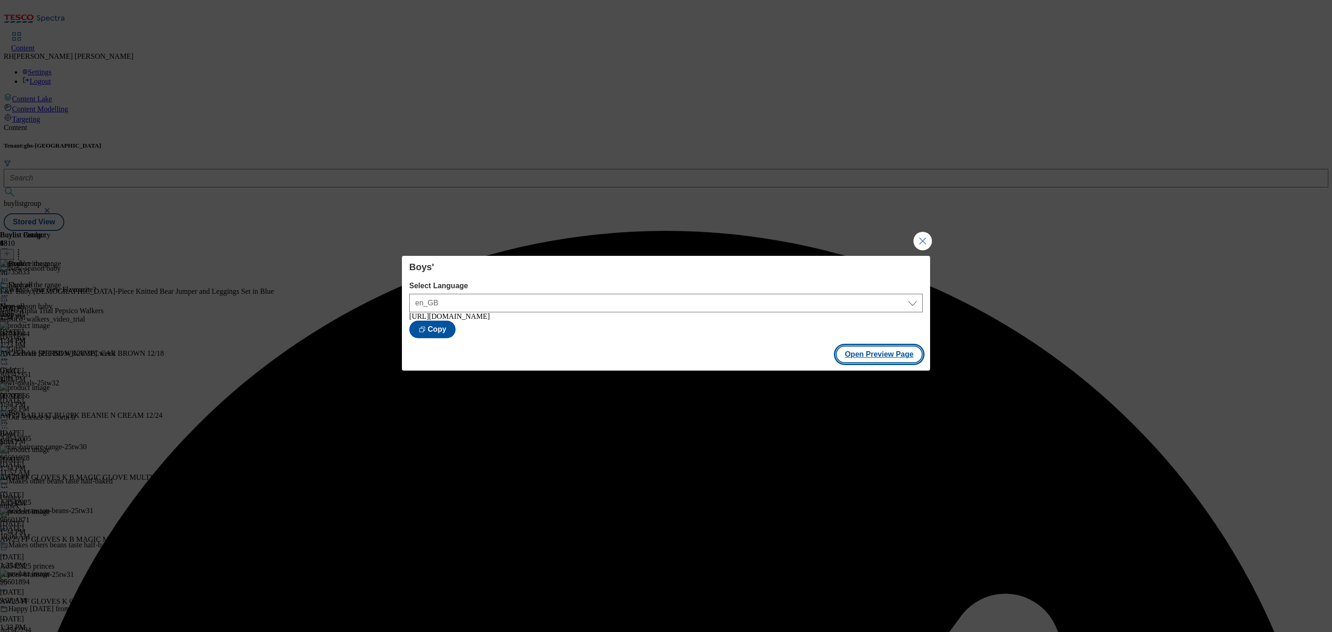 Image resolution: width=1332 pixels, height=632 pixels. What do you see at coordinates (666, 313) in the screenshot?
I see `div: Modal` at bounding box center [666, 313].